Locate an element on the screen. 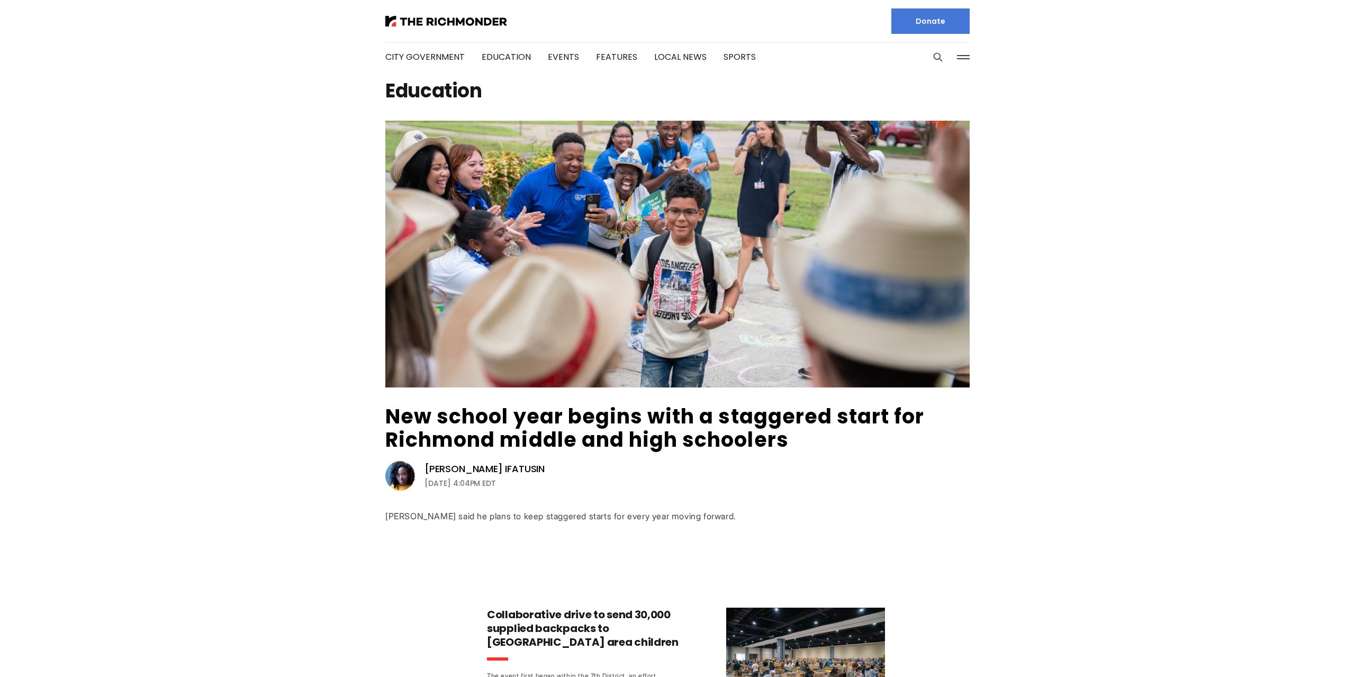 This screenshot has height=677, width=1355. a: Features is located at coordinates (617, 57).